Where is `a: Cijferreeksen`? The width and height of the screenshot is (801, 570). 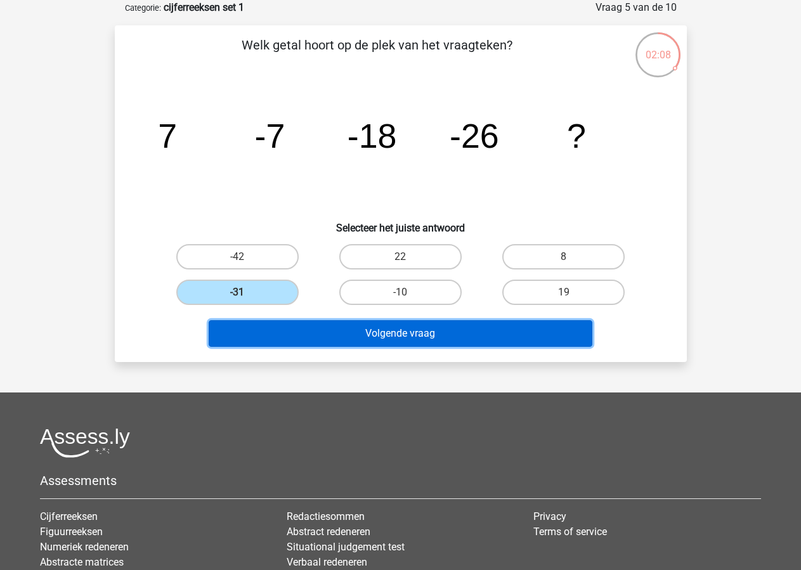
a: Cijferreeksen is located at coordinates (69, 516).